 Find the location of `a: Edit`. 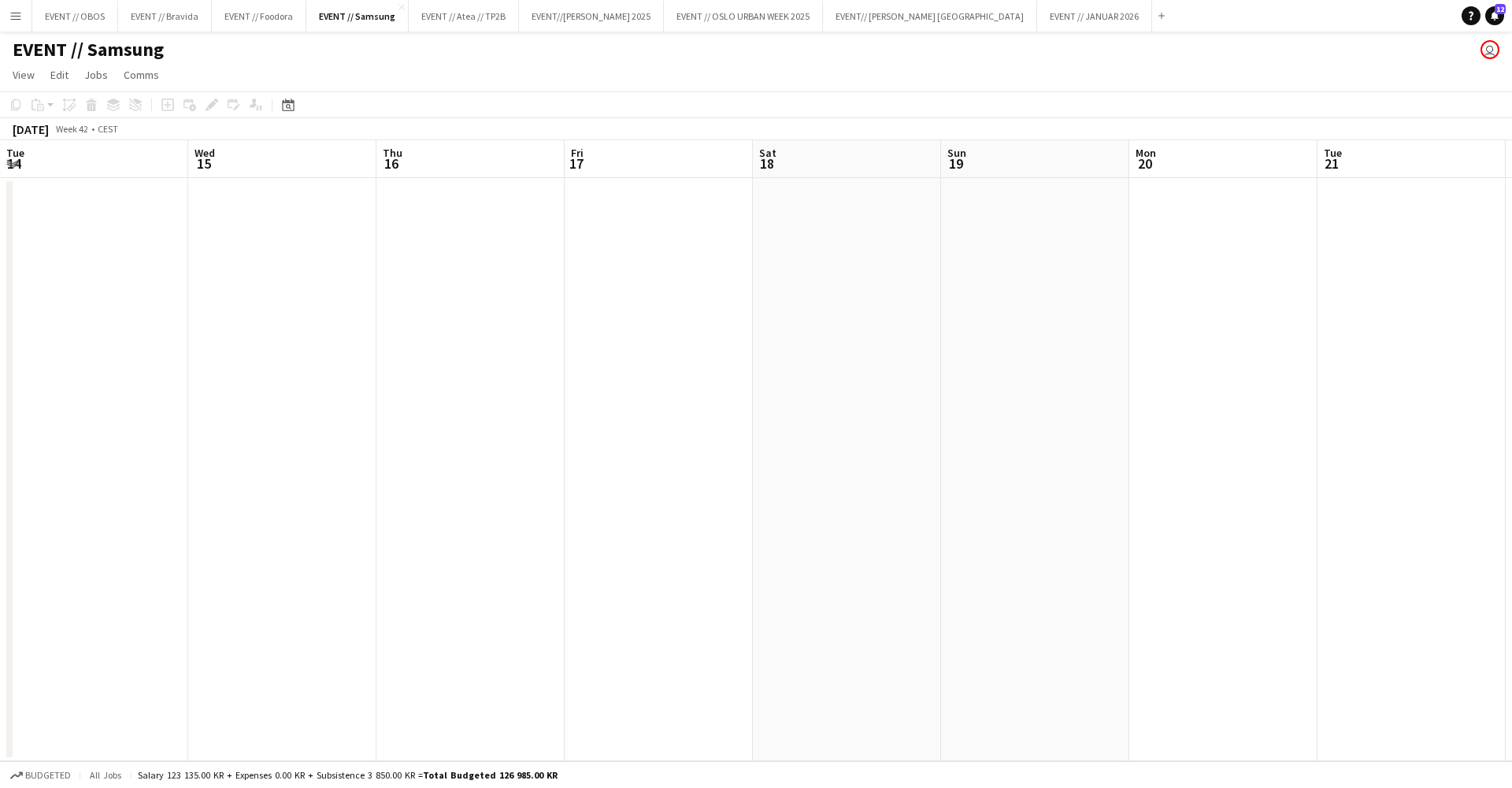

a: Edit is located at coordinates (59, 75).